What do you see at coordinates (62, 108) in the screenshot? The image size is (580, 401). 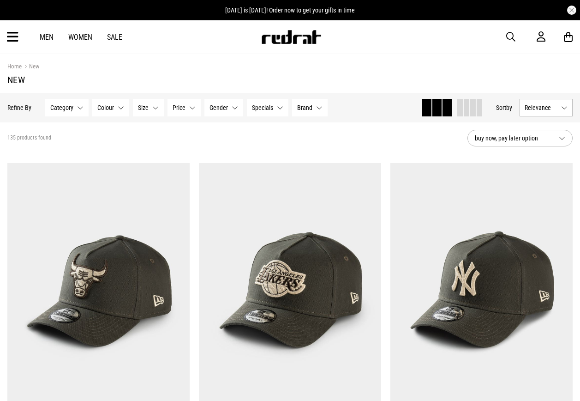 I see `span: Category` at bounding box center [62, 108].